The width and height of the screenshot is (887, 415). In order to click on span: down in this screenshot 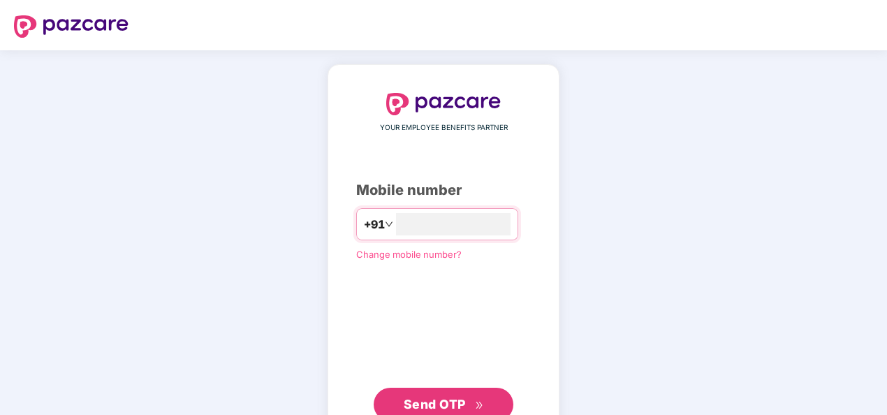, I will do `click(389, 224)`.